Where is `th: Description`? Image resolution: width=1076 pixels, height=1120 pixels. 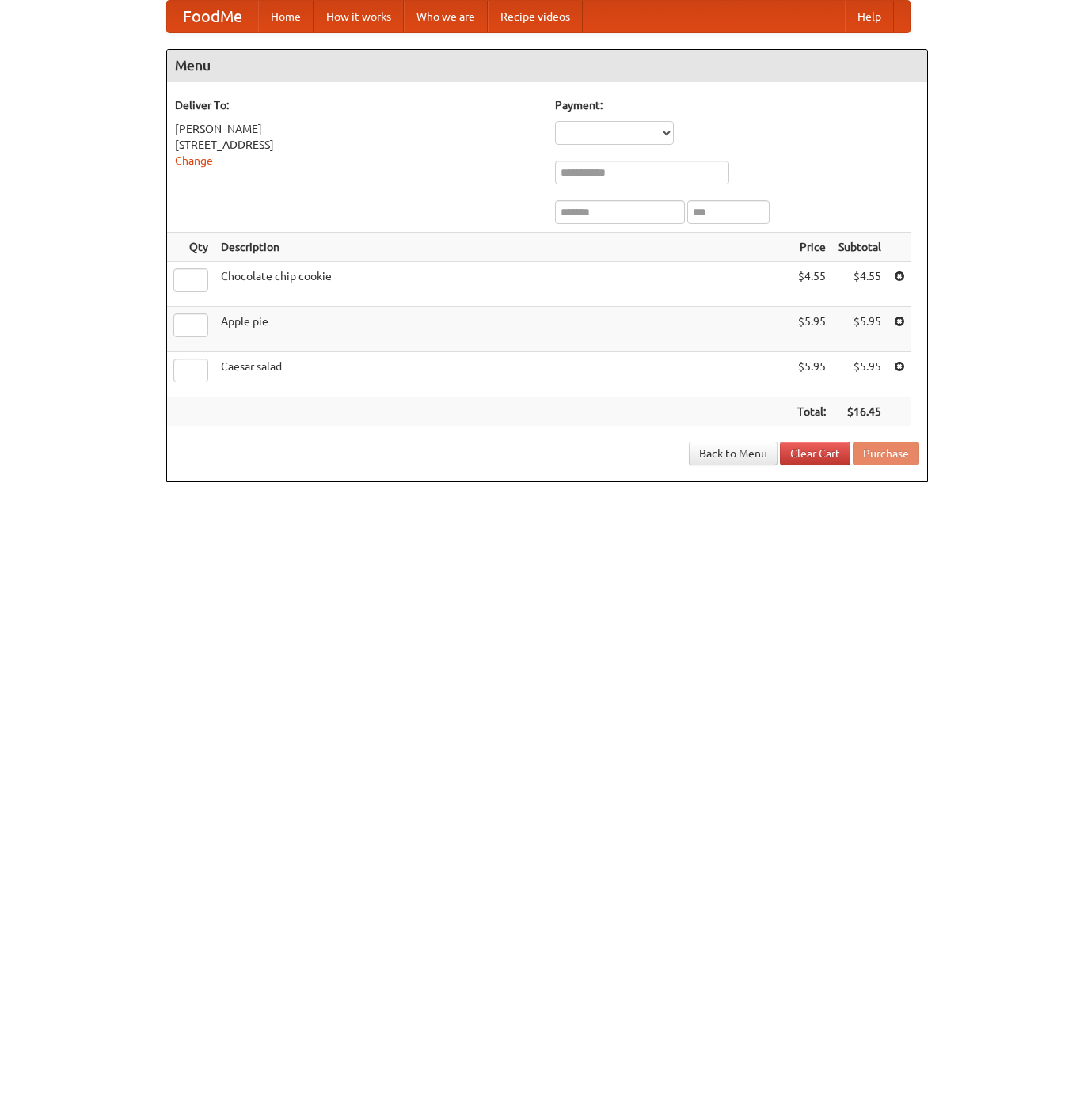
th: Description is located at coordinates (502, 247).